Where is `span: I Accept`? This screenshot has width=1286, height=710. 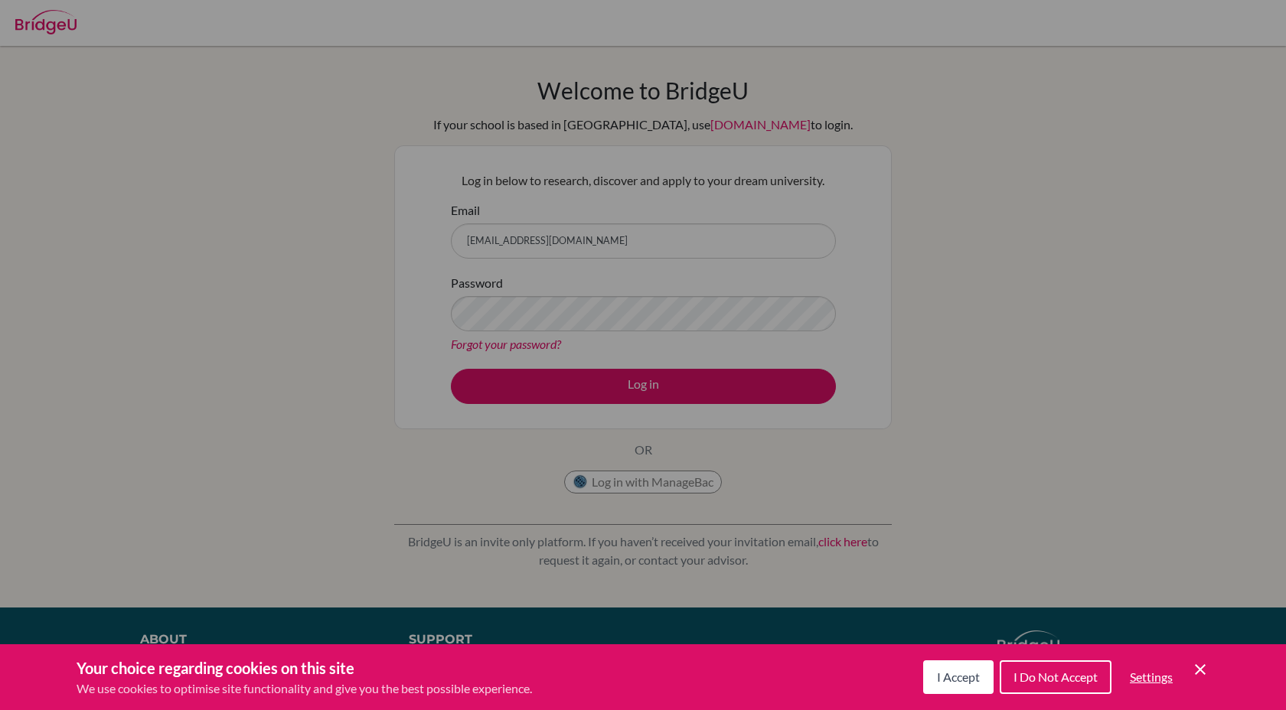
span: I Accept is located at coordinates (958, 677).